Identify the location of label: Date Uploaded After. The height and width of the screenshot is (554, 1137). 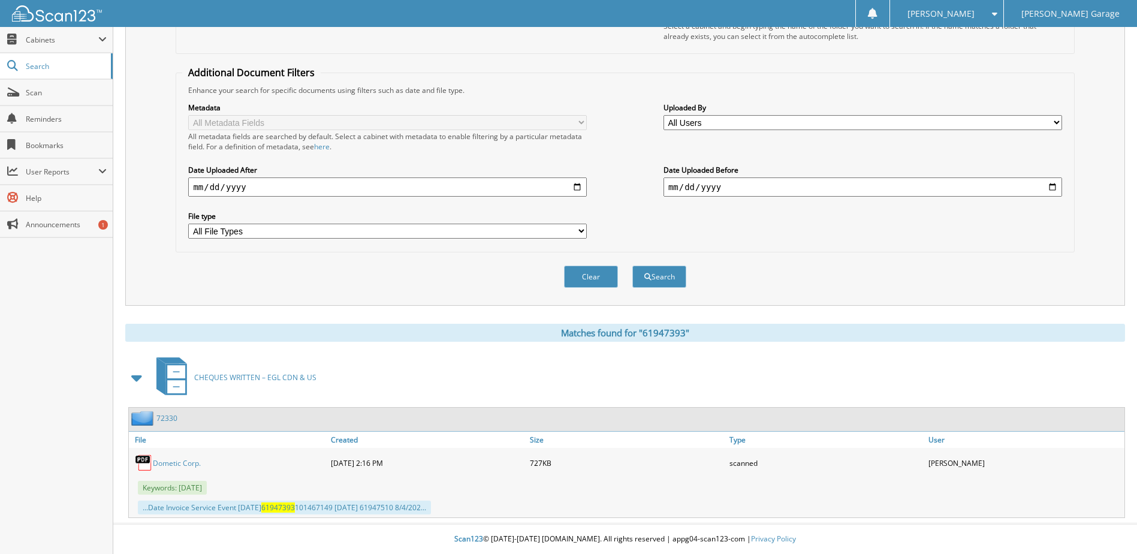
(387, 170).